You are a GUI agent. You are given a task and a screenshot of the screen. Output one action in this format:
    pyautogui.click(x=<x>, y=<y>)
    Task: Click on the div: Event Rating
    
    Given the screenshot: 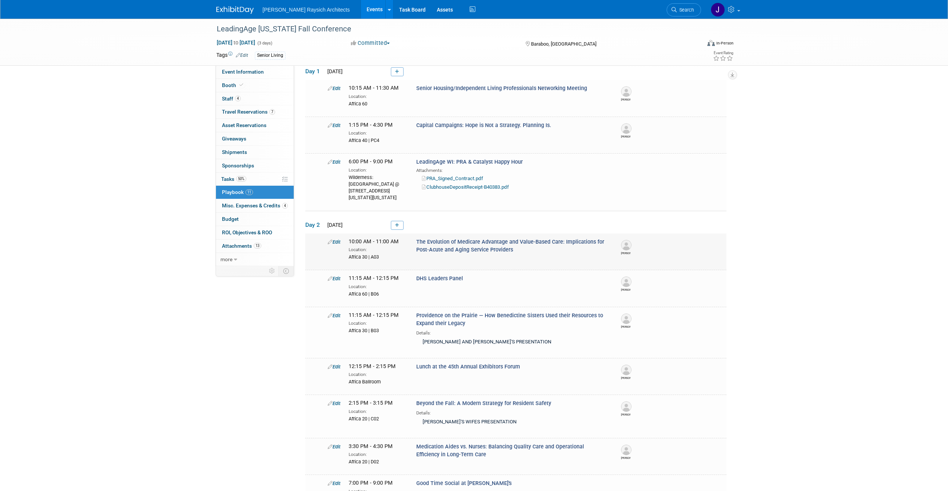 What is the action you would take?
    pyautogui.click(x=723, y=53)
    